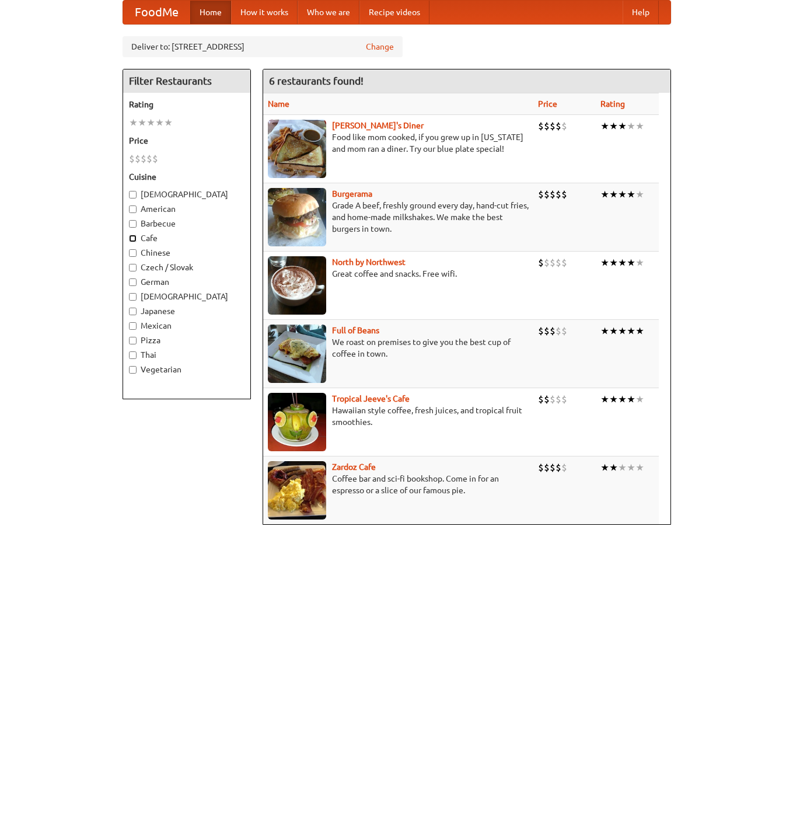  Describe the element at coordinates (297, 285) in the screenshot. I see `img: north.jpg` at that location.